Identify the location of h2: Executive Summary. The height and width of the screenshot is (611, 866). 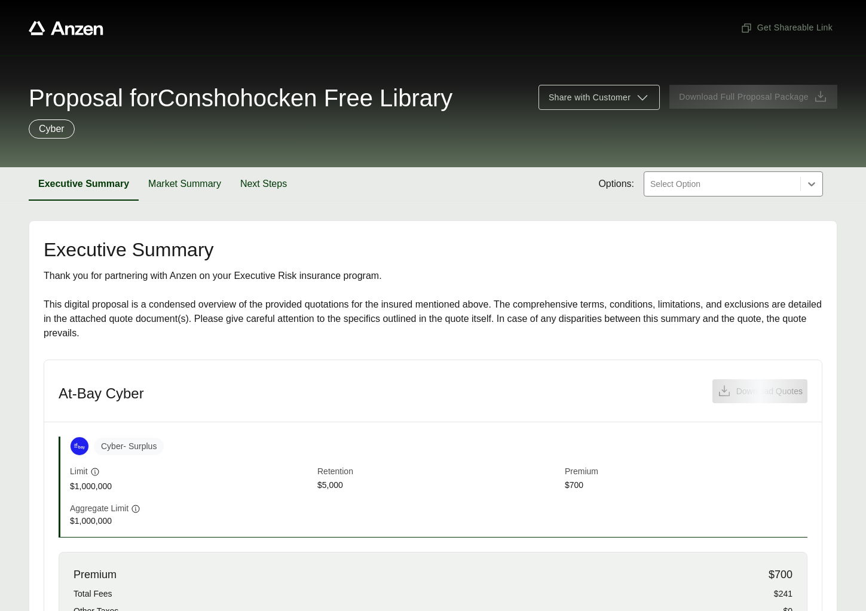
(433, 250).